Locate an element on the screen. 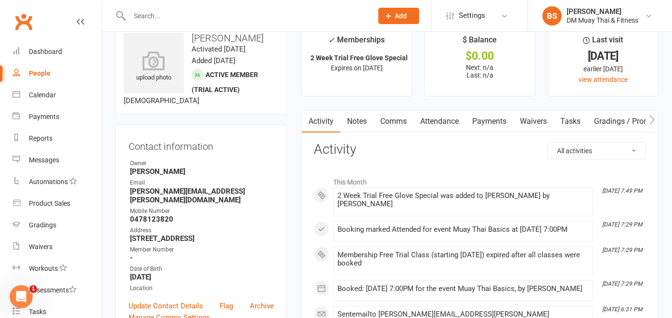 This screenshot has height=318, width=672. div: Owner is located at coordinates (202, 163).